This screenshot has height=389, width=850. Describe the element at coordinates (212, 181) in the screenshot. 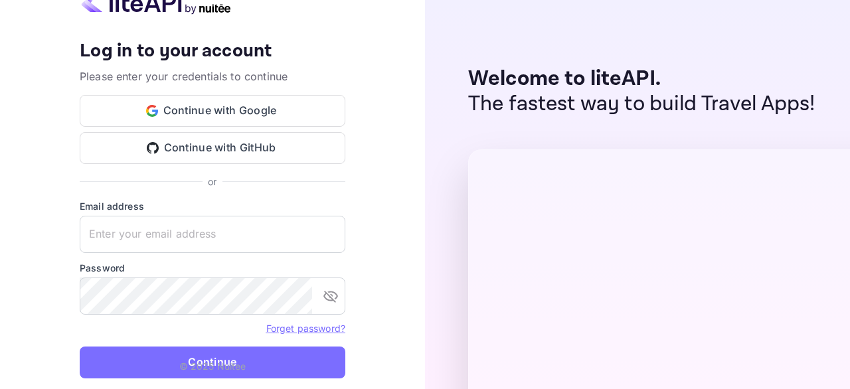

I see `p: or` at that location.